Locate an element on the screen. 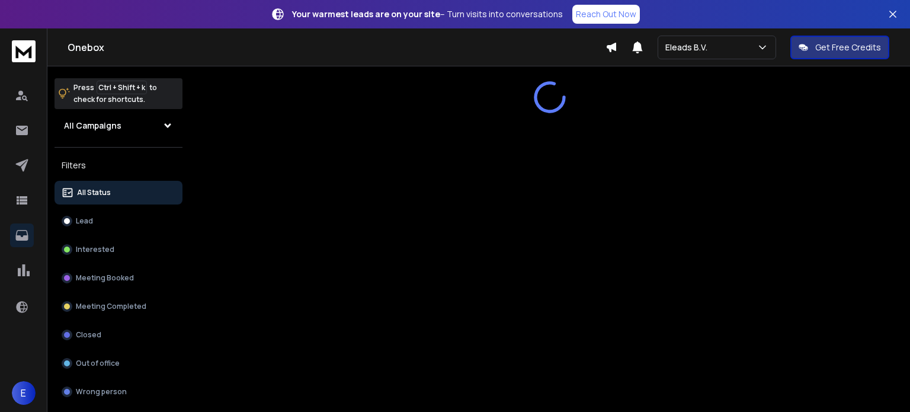  button: Get Free Credits is located at coordinates (840, 47).